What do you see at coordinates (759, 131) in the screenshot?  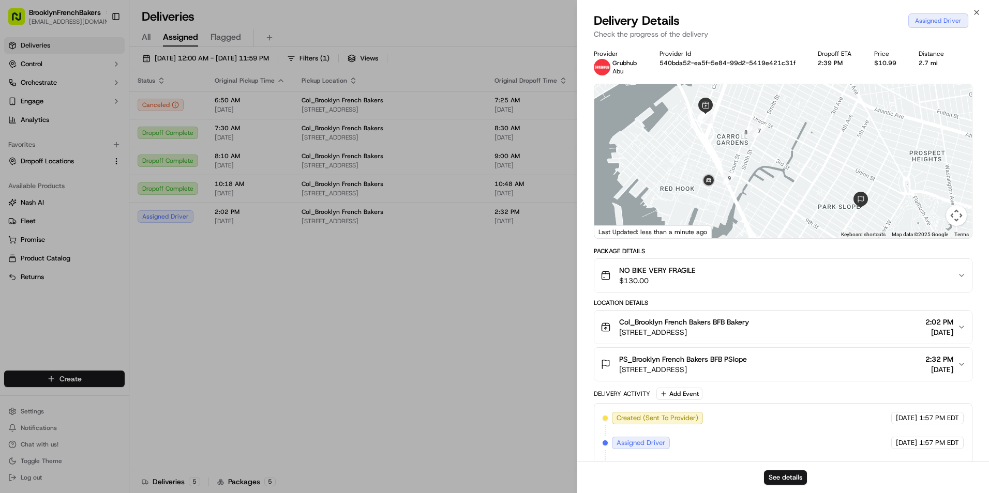 I see `div: 7` at bounding box center [759, 131].